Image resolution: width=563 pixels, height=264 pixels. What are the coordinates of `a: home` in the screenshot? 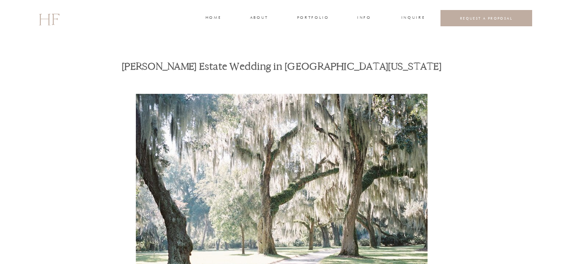 It's located at (213, 18).